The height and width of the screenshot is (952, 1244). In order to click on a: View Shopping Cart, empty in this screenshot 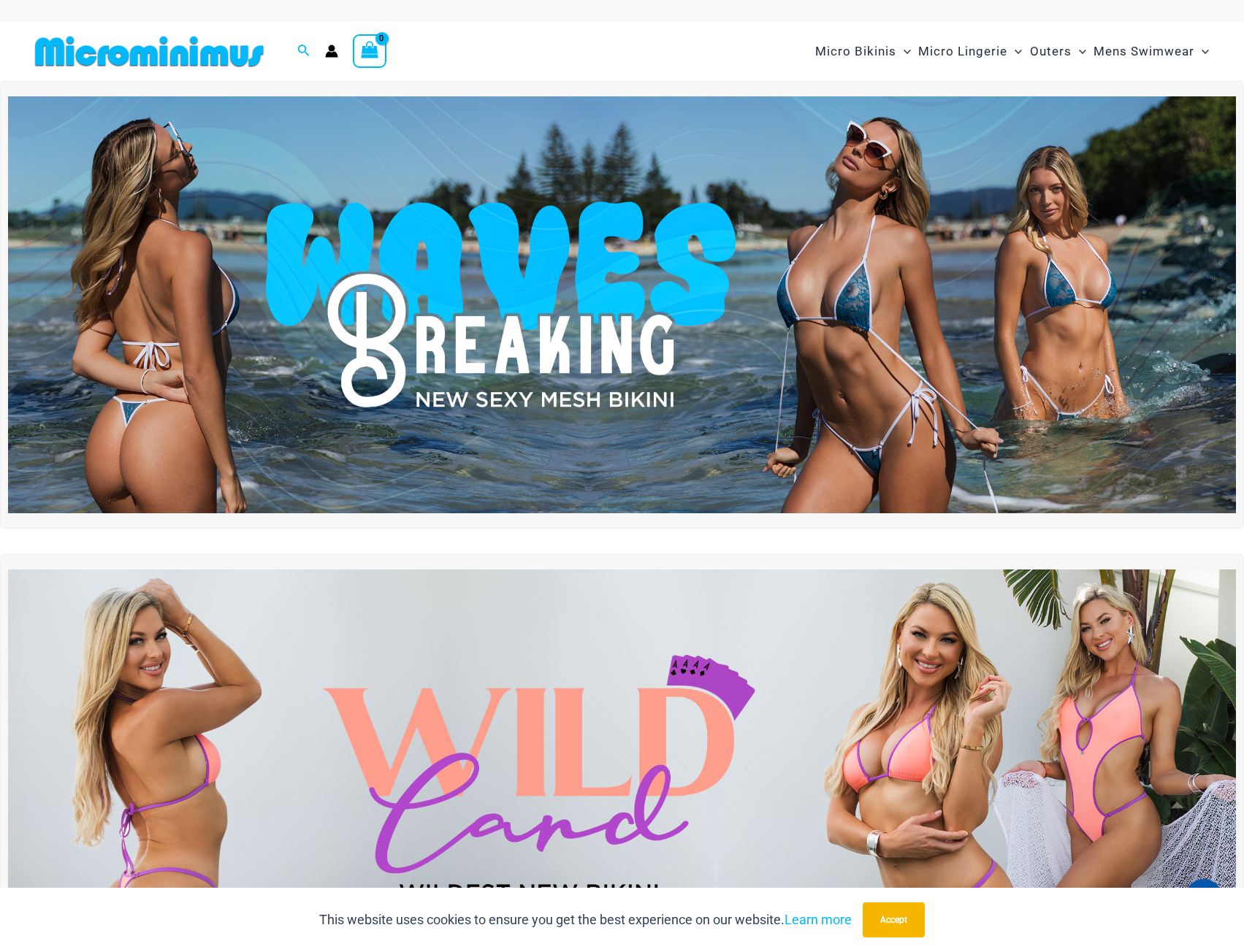, I will do `click(370, 51)`.